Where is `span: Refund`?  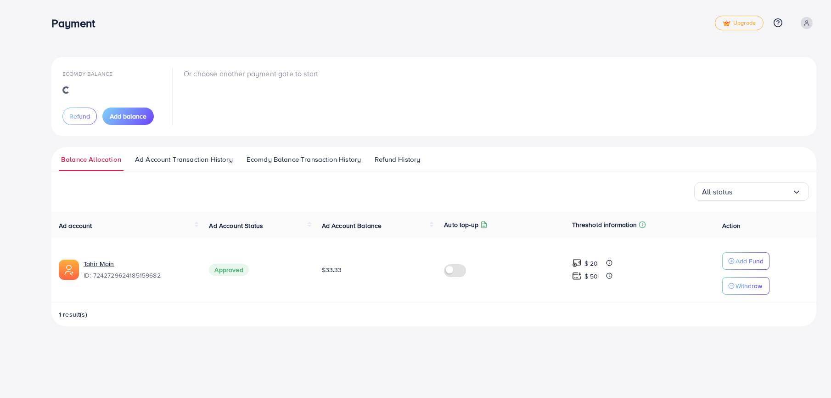
span: Refund is located at coordinates (79, 116).